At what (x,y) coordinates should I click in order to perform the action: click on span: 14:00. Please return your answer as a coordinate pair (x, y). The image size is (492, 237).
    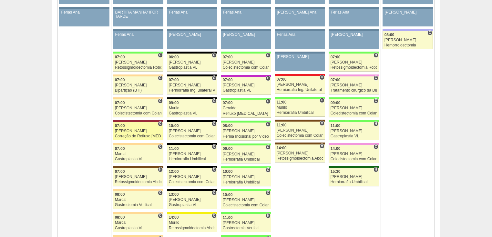
    Looking at the image, I should click on (335, 149).